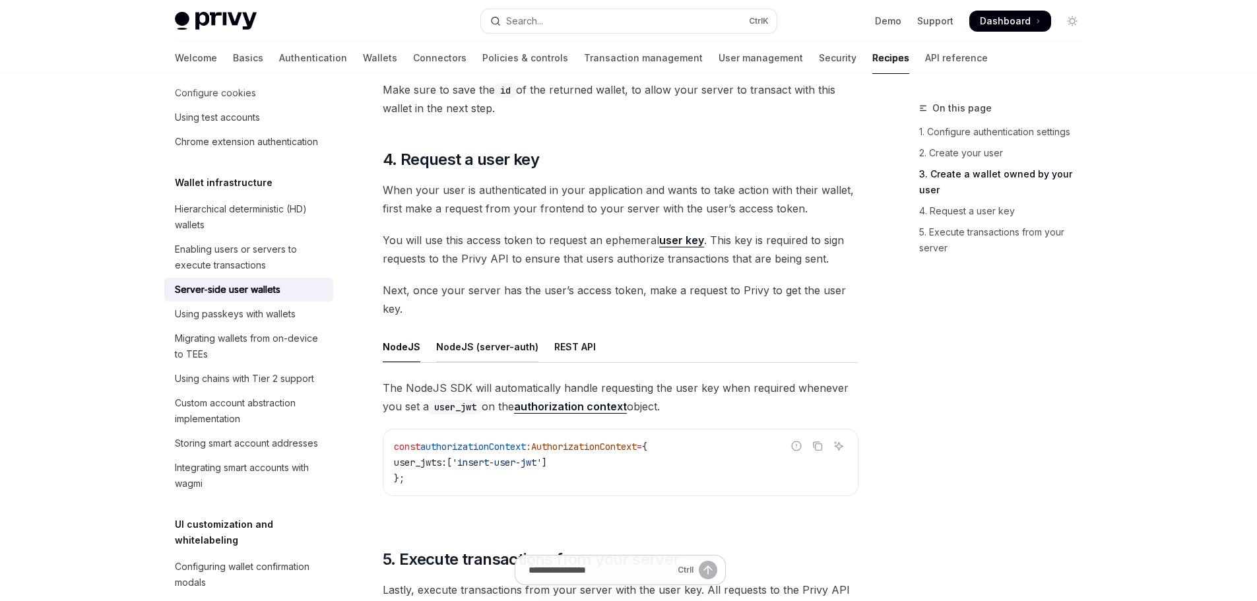 Image resolution: width=1257 pixels, height=601 pixels. Describe the element at coordinates (575, 346) in the screenshot. I see `div: REST API` at that location.